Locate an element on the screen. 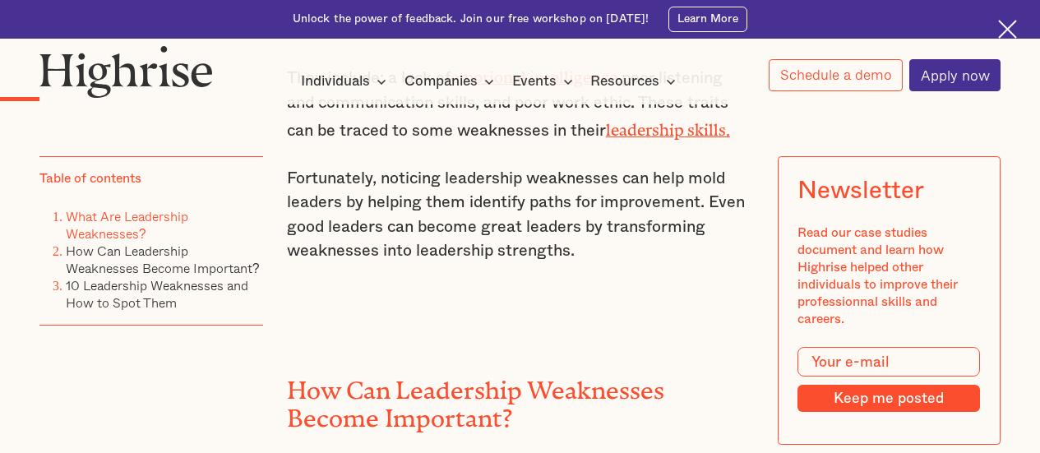 This screenshot has width=1040, height=453. a: Schedule a demo is located at coordinates (835, 75).